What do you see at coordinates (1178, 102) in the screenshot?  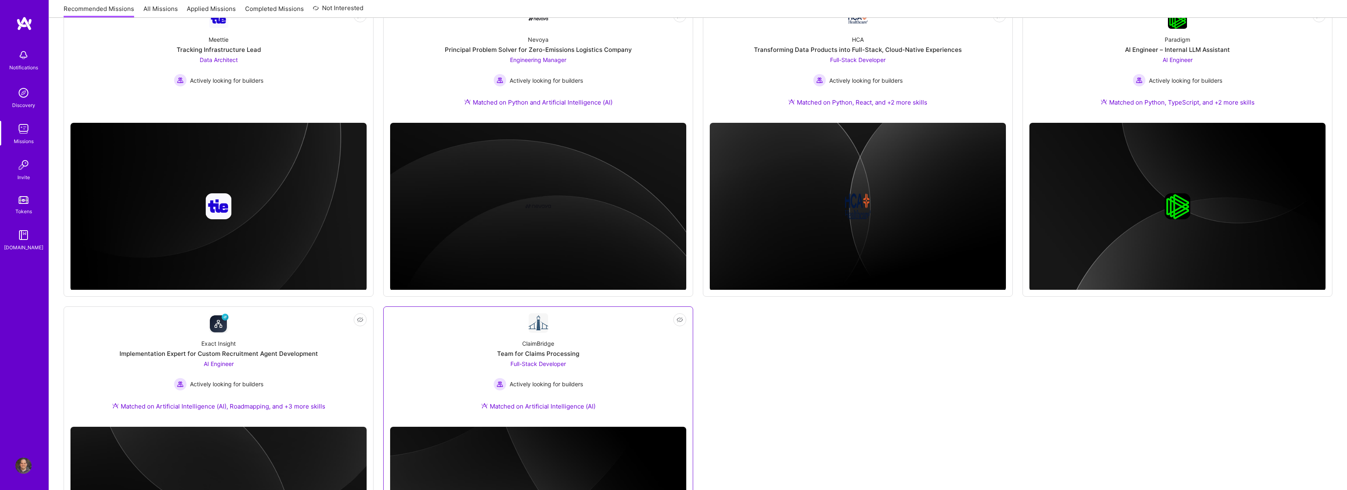 I see `div: Matched on Python, TypeScript, and +2 more skills` at bounding box center [1178, 102].